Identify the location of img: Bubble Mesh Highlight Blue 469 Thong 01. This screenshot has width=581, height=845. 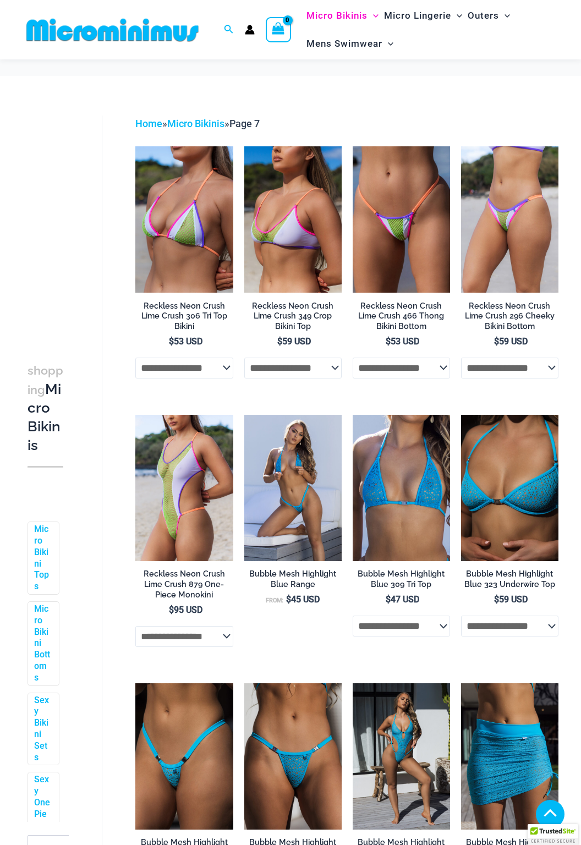
(293, 757).